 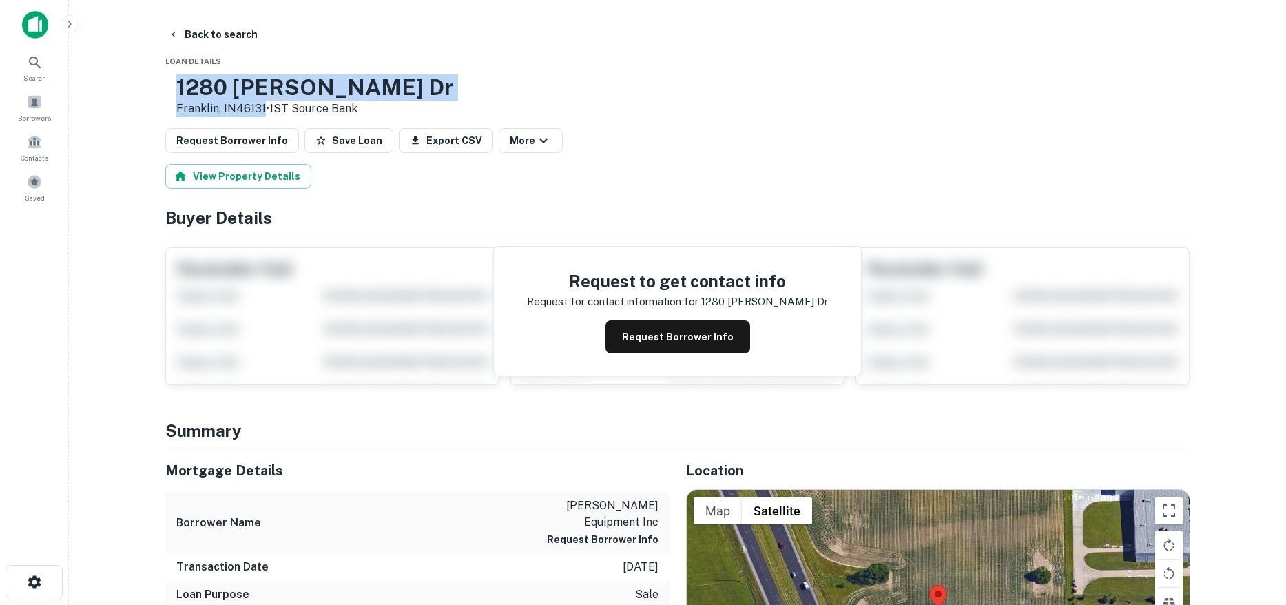 I want to click on h4: Request to get contact info, so click(x=677, y=281).